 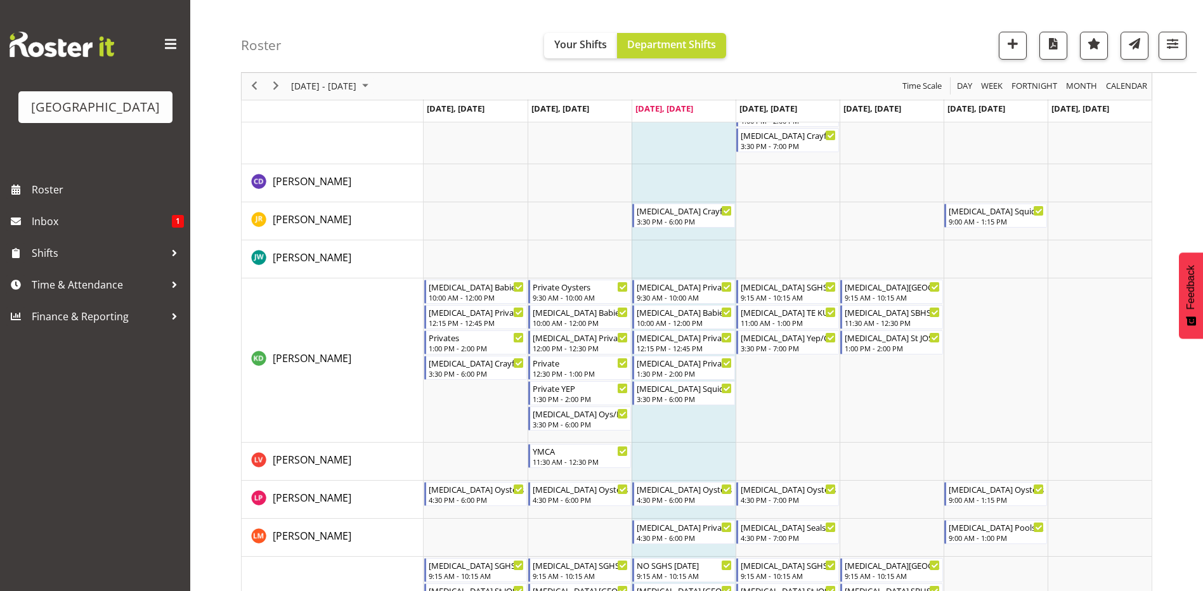 What do you see at coordinates (684, 538) in the screenshot?
I see `div: 4:30 PM - 6:00 PM` at bounding box center [684, 538].